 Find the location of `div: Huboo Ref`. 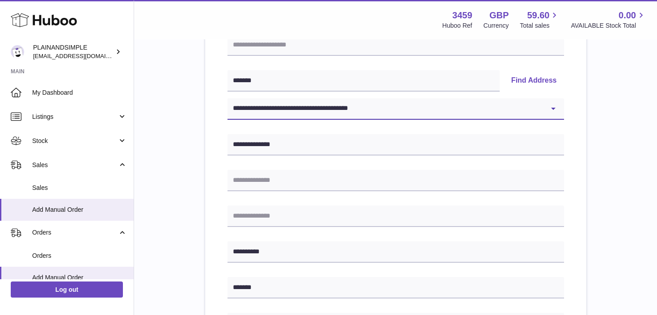

div: Huboo Ref is located at coordinates (457, 25).